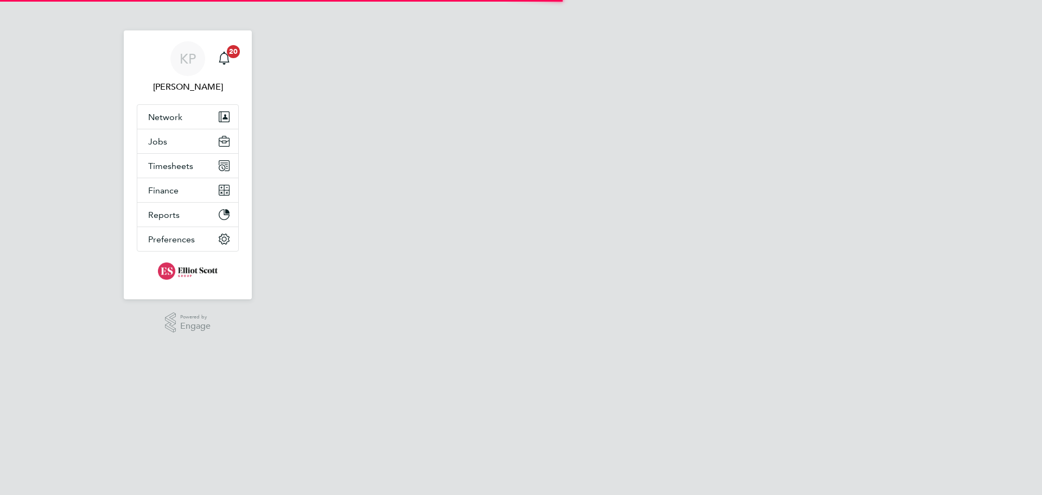 The height and width of the screenshot is (495, 1042). What do you see at coordinates (165, 117) in the screenshot?
I see `span: Network` at bounding box center [165, 117].